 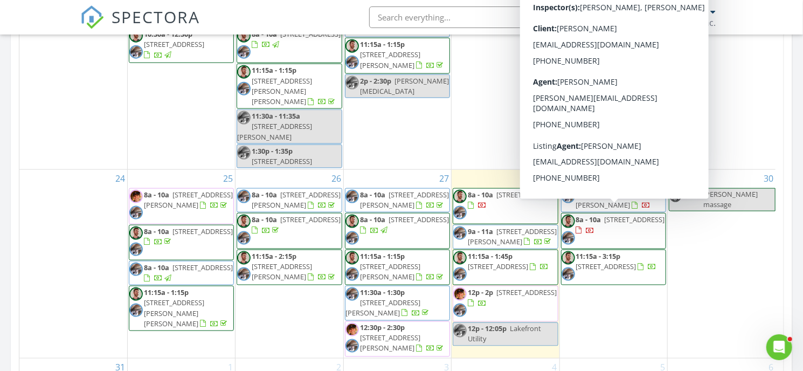 I want to click on td: Go to August 30, 2025, so click(x=721, y=264).